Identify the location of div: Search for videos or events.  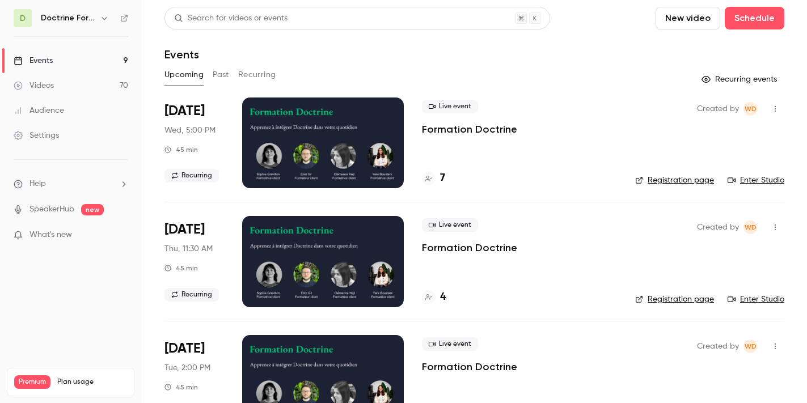
(231, 18).